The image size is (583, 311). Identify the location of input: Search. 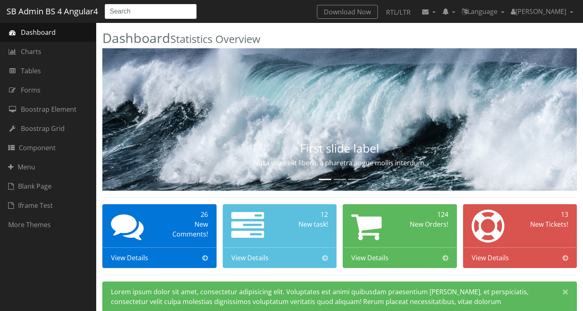
(151, 11).